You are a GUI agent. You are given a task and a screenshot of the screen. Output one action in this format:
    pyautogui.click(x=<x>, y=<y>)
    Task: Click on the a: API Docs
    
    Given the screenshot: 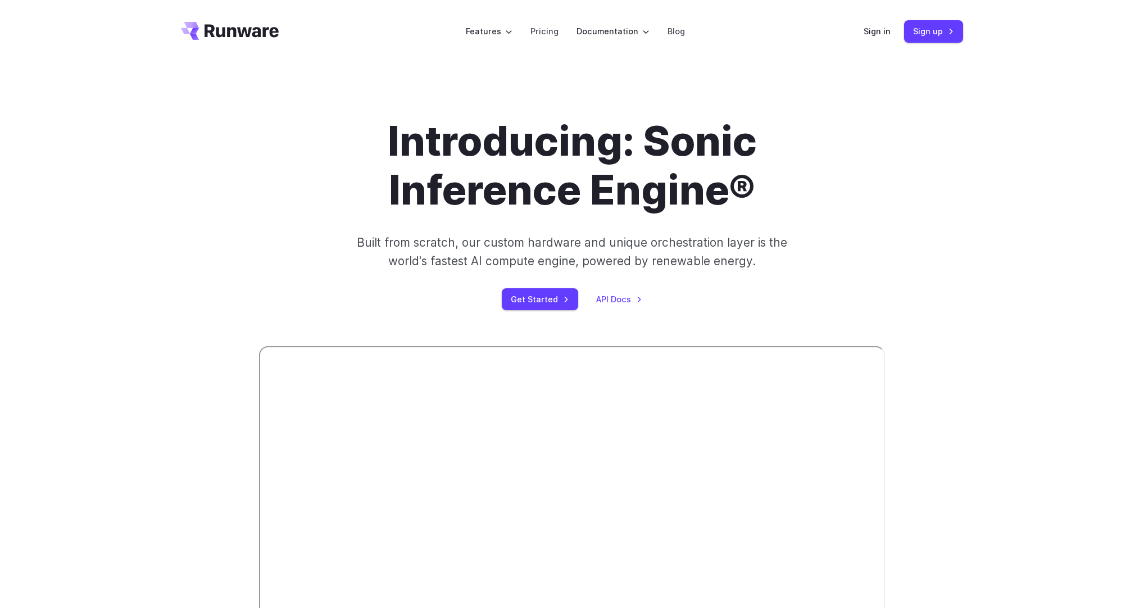 What is the action you would take?
    pyautogui.click(x=619, y=299)
    